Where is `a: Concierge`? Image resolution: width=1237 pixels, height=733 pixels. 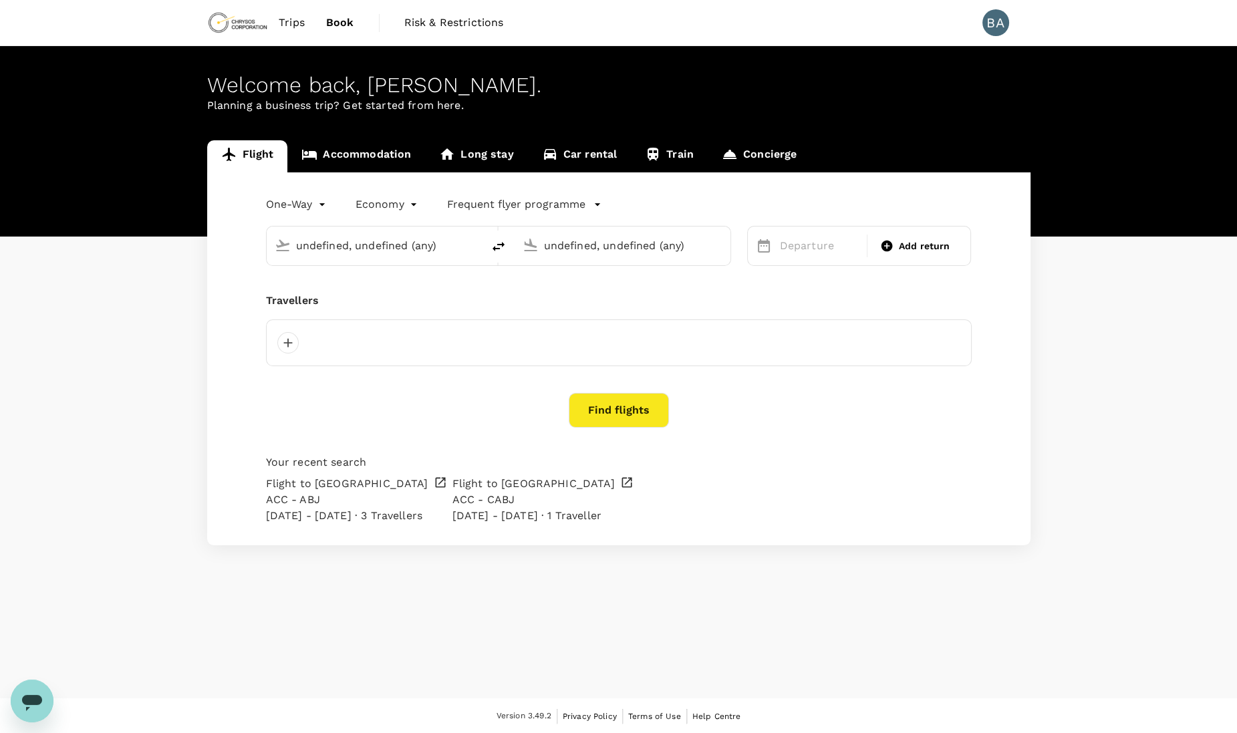
a: Concierge is located at coordinates (759, 156).